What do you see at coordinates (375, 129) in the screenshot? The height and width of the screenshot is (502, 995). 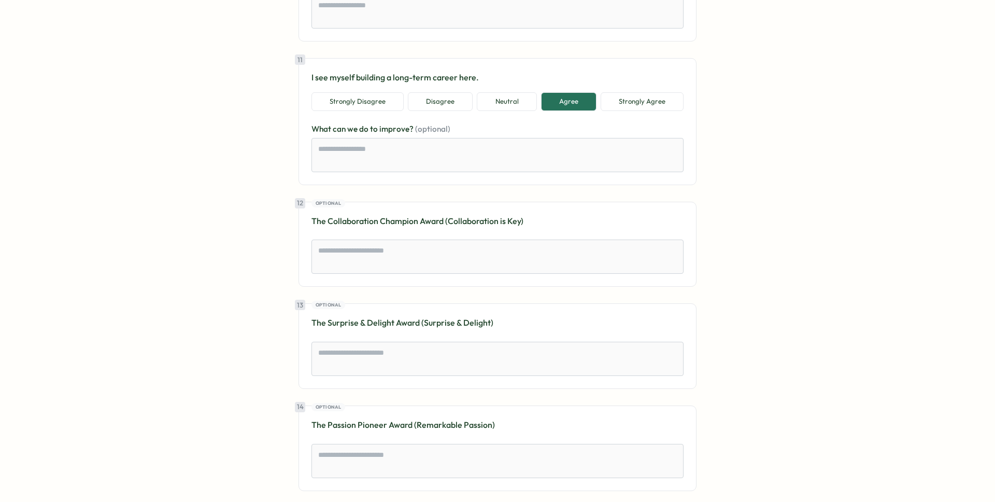 I see `span: to` at bounding box center [375, 129].